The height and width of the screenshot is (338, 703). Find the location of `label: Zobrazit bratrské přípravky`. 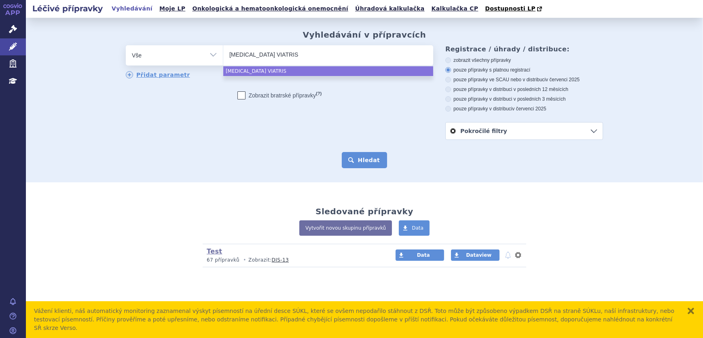

label: Zobrazit bratrské přípravky is located at coordinates (279, 95).